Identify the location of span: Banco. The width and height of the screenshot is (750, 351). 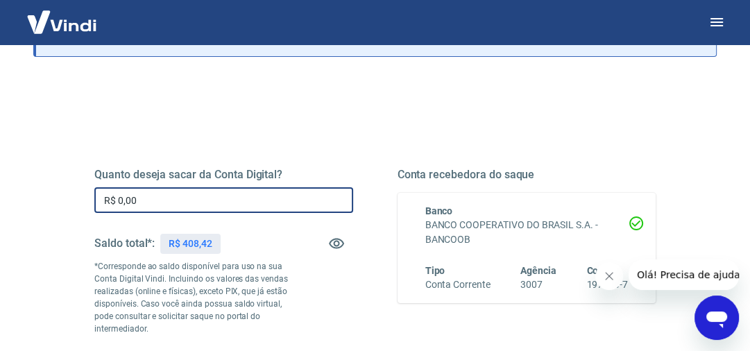
(439, 211).